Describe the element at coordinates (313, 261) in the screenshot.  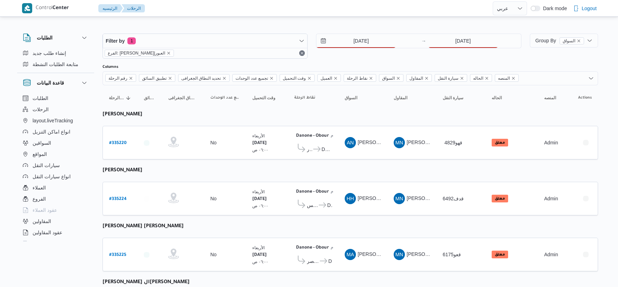
I see `span: قسم أول مدينة نصر` at that location.